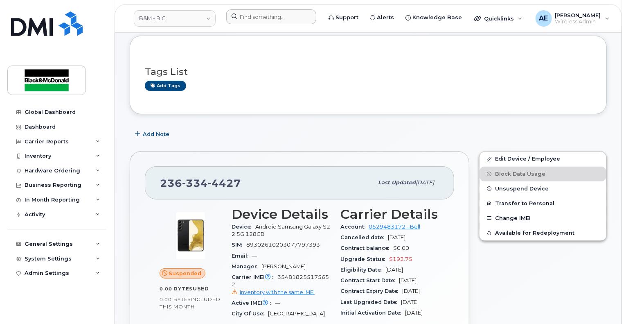  Describe the element at coordinates (175, 18) in the screenshot. I see `a: B&M - B.C.` at that location.